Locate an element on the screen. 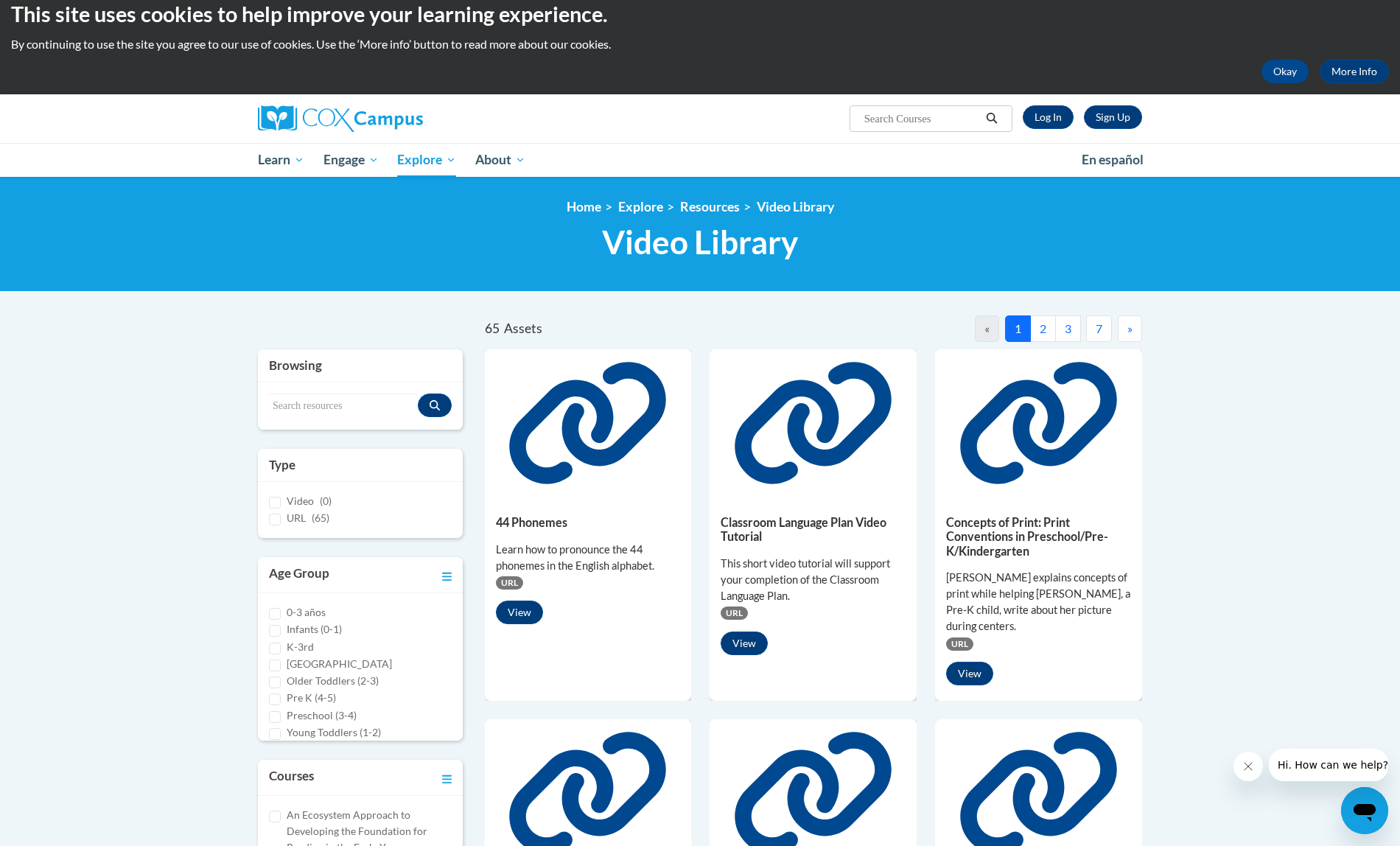 Image resolution: width=1400 pixels, height=846 pixels. button: Next is located at coordinates (1130, 329).